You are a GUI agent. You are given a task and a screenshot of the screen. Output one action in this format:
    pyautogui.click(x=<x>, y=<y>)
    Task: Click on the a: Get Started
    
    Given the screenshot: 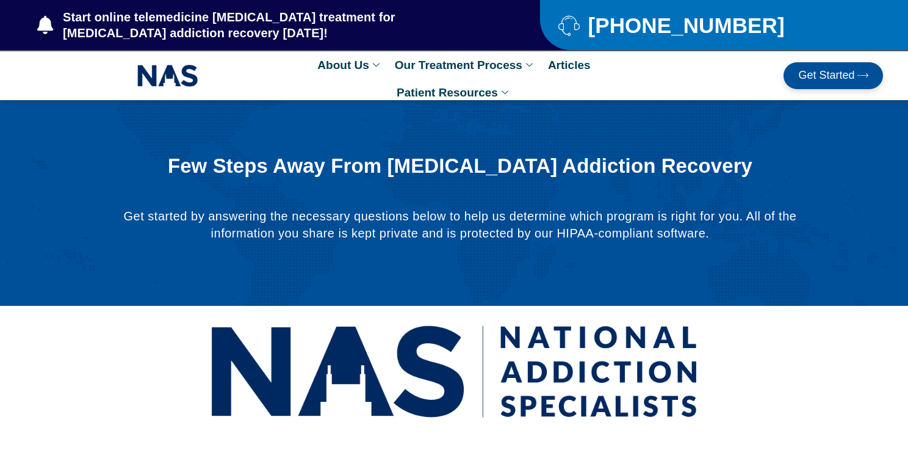 What is the action you would take?
    pyautogui.click(x=833, y=76)
    